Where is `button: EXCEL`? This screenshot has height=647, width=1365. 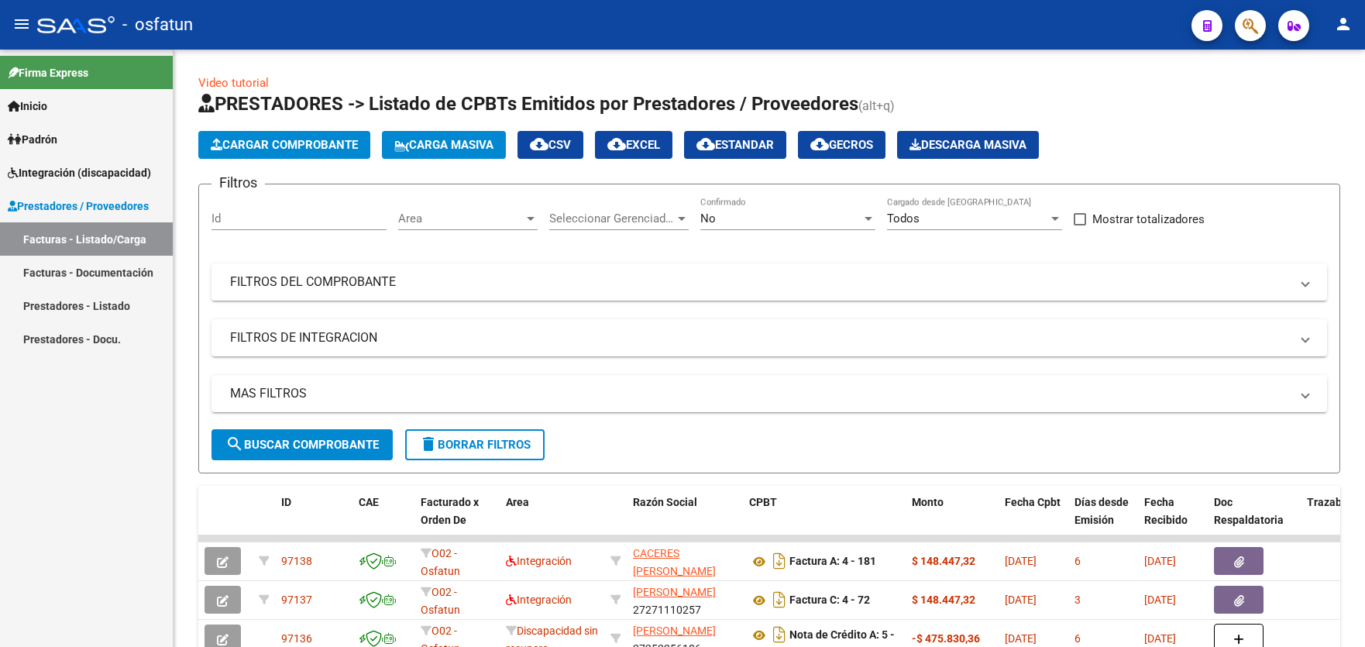
button: EXCEL is located at coordinates (634, 145).